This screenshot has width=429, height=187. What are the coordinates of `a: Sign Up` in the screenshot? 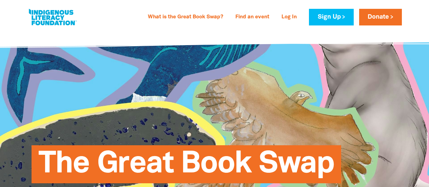 It's located at (331, 17).